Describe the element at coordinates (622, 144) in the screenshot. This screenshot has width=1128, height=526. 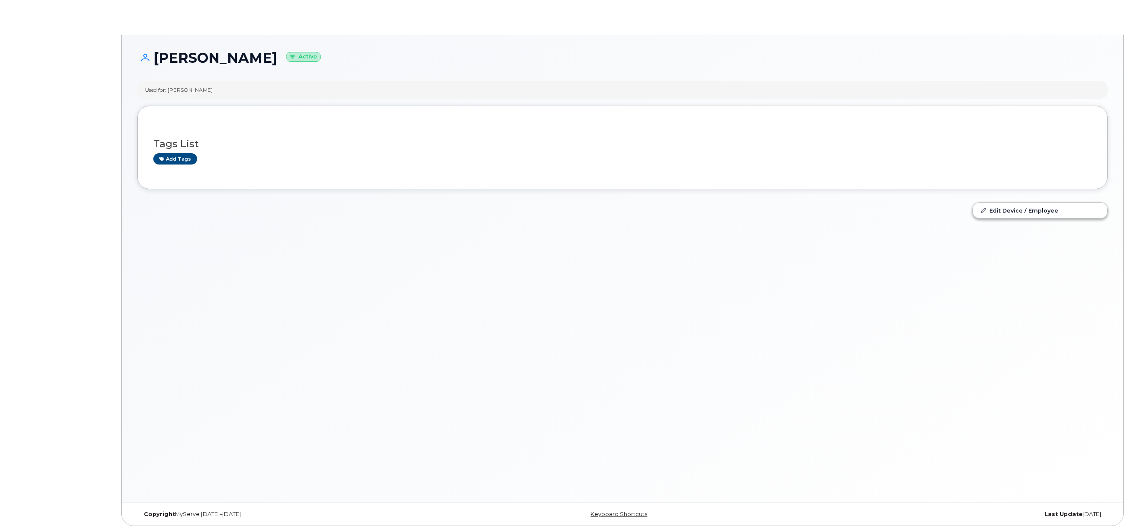
I see `h3: Tags List` at that location.